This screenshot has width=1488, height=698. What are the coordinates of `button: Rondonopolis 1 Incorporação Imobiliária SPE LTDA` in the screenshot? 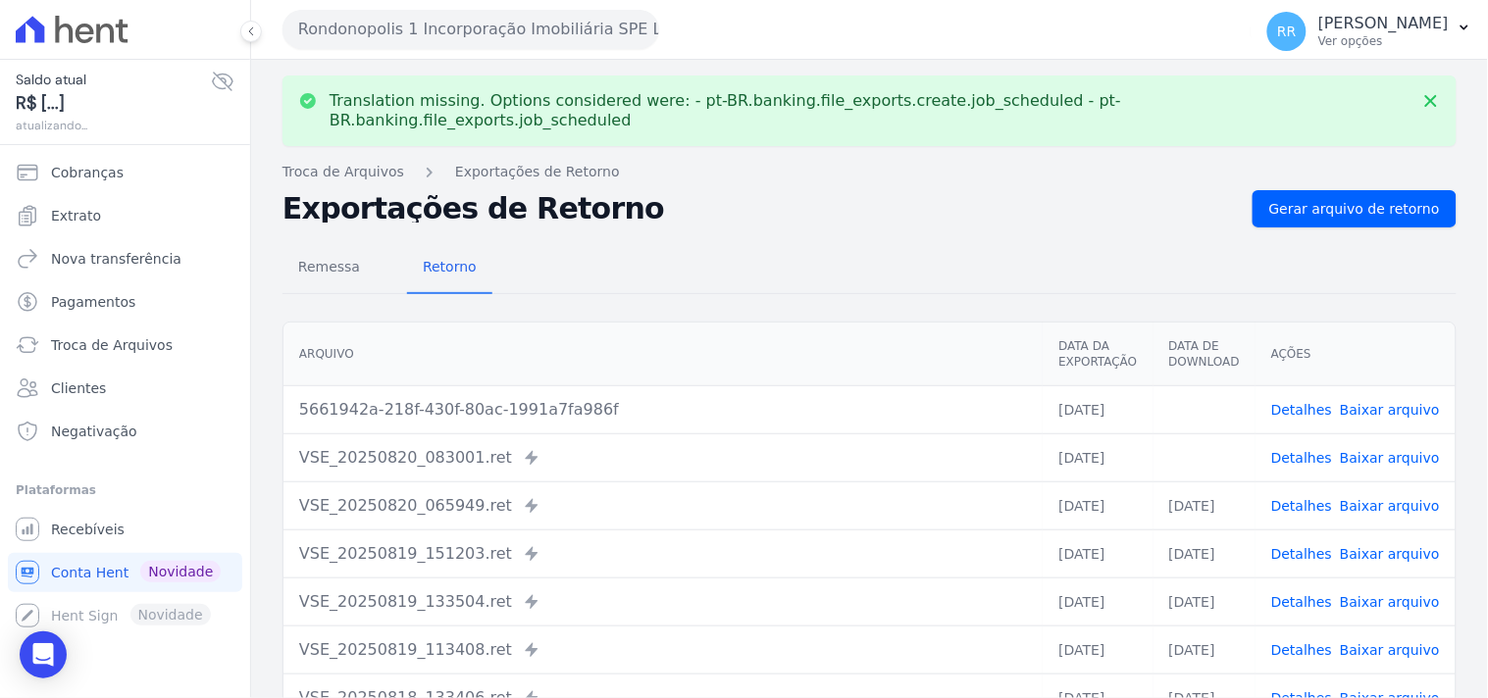 It's located at (471, 29).